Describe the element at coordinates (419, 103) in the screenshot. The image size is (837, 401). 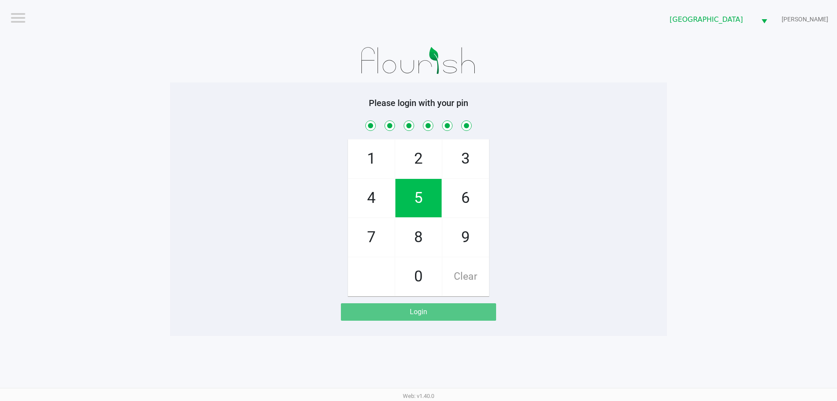
I see `h5: Please login with your pin` at that location.